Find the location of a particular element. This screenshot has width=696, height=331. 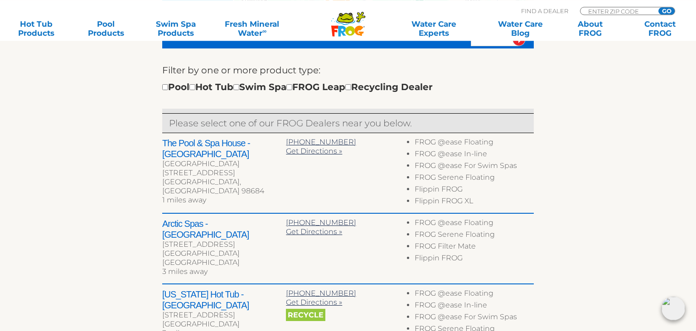

label: Filter by one or more product type: is located at coordinates (241, 70).